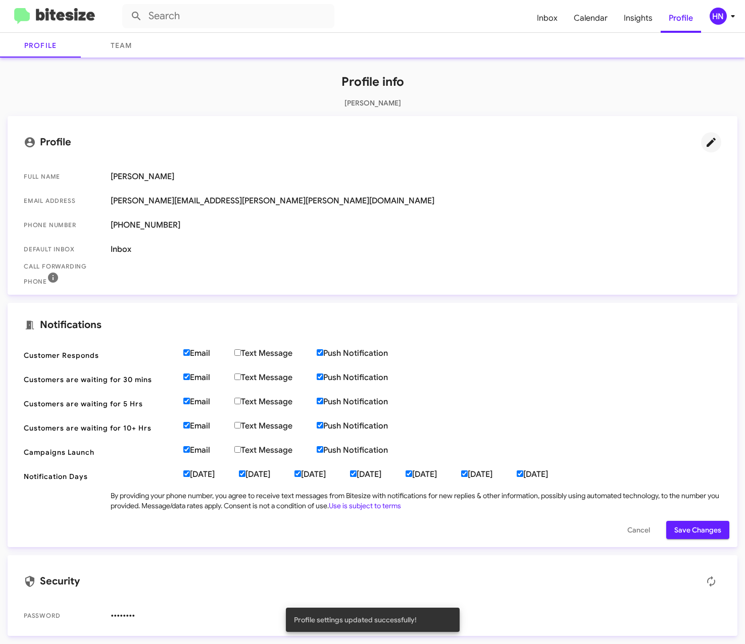 Image resolution: width=745 pixels, height=644 pixels. Describe the element at coordinates (63, 274) in the screenshot. I see `span: Call Forwarding Phone` at that location.